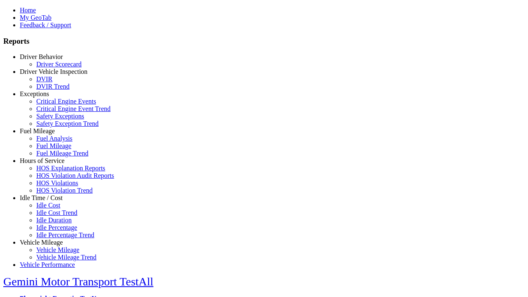  I want to click on a: Vehicle Performance, so click(47, 264).